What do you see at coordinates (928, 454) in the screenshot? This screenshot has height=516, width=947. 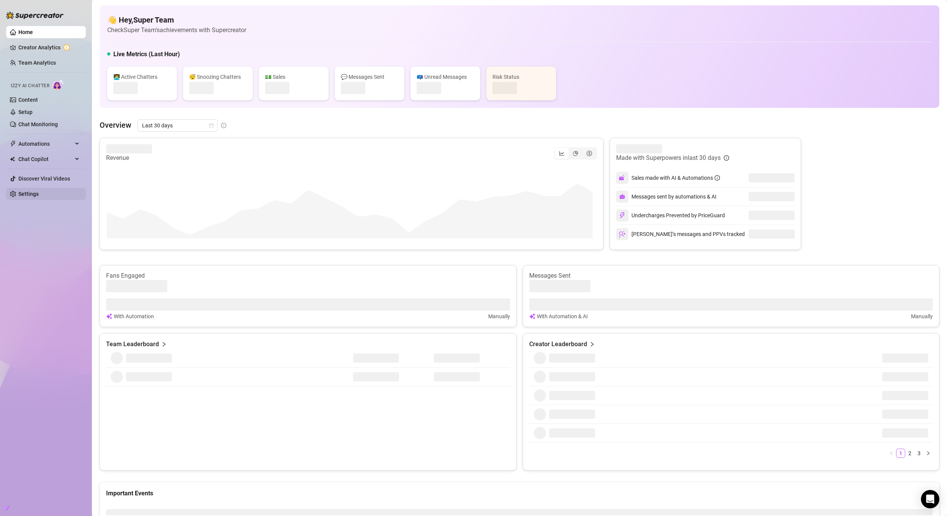 I see `button: right` at bounding box center [928, 454].